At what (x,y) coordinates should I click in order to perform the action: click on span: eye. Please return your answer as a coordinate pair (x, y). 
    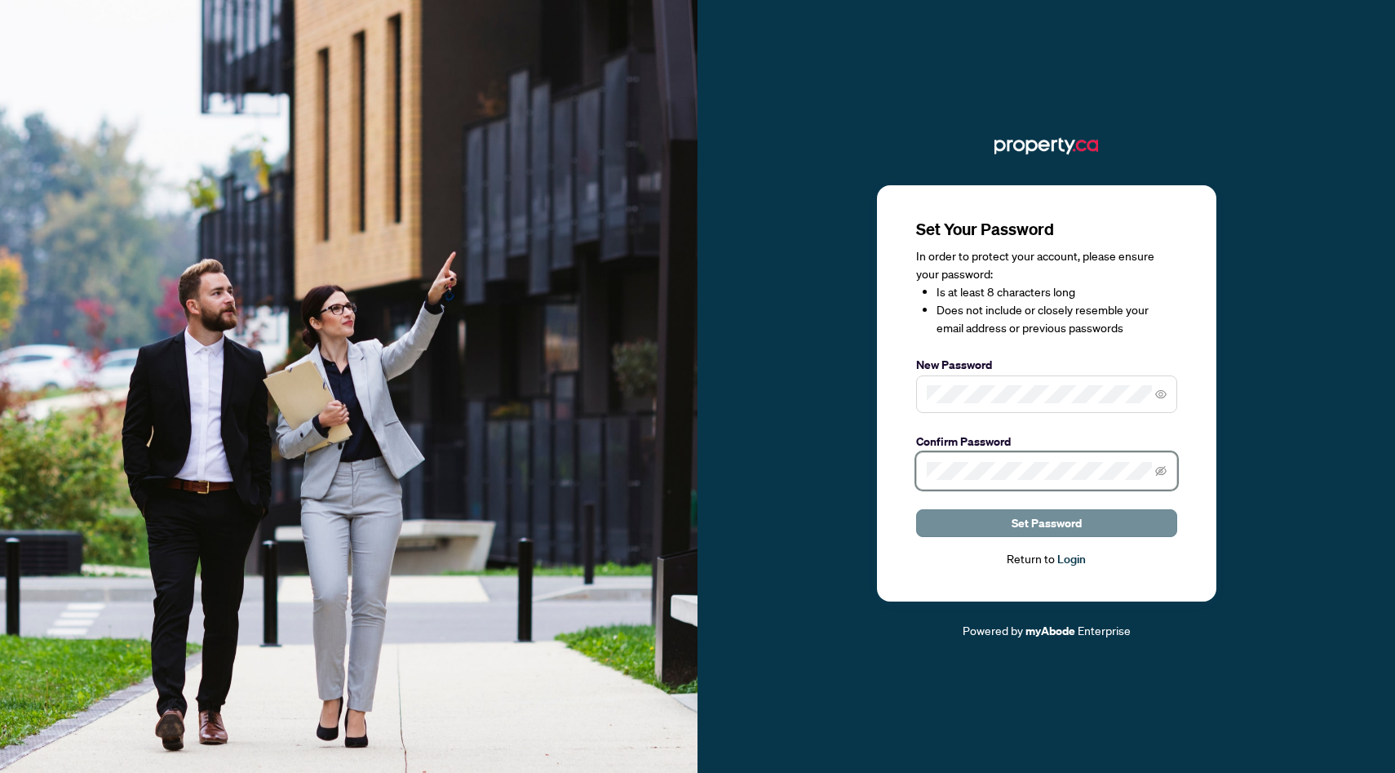
    Looking at the image, I should click on (1161, 394).